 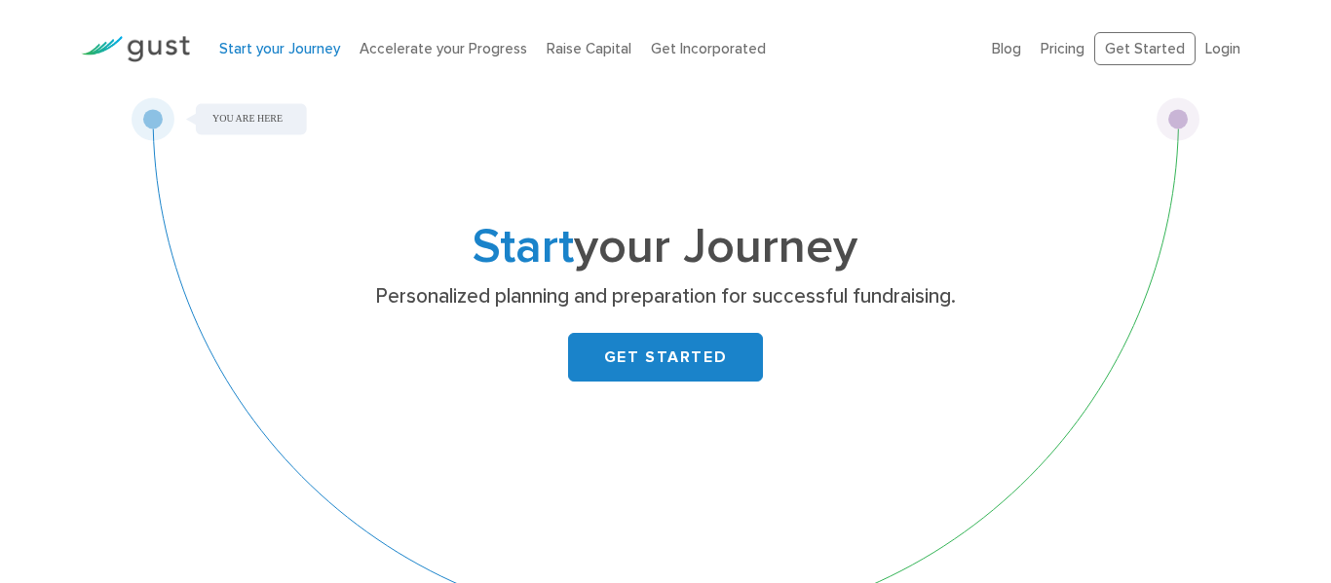 What do you see at coordinates (135, 49) in the screenshot?
I see `img: Gust Logo` at bounding box center [135, 49].